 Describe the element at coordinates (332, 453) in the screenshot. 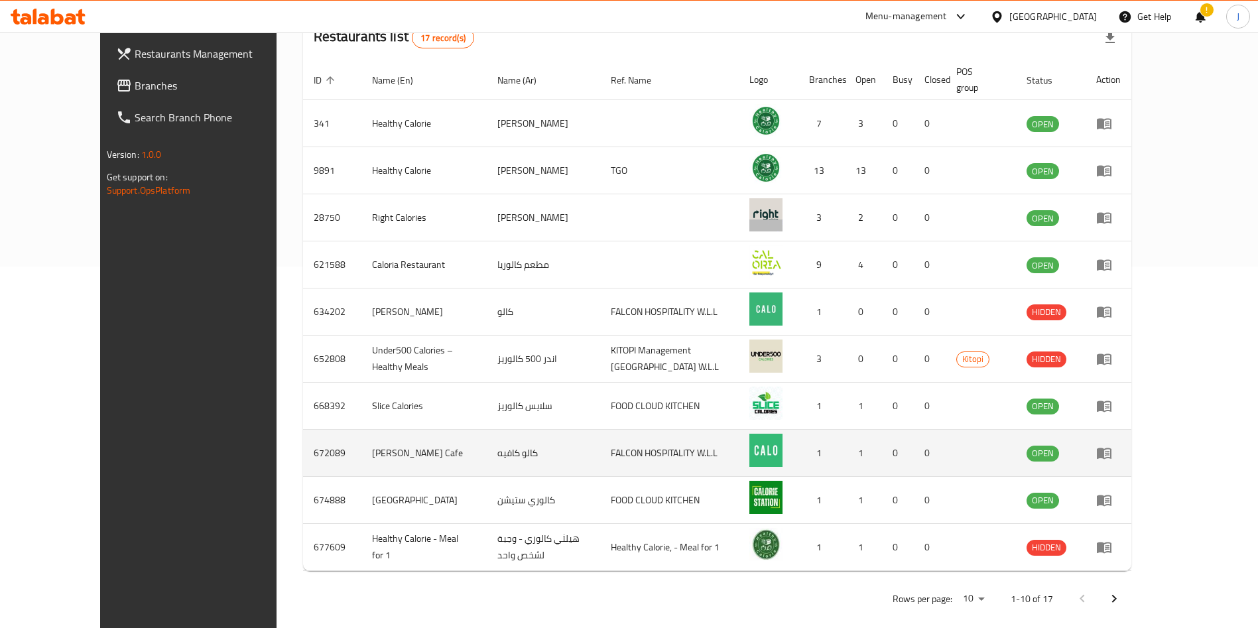

I see `td: 672089` at that location.